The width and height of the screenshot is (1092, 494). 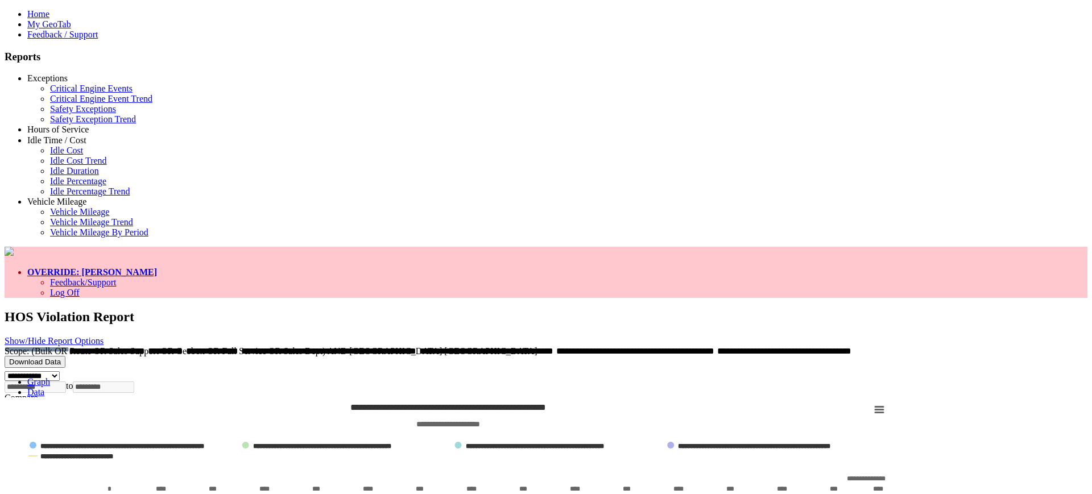 I want to click on a: Vehicle Mileage Trend, so click(x=92, y=222).